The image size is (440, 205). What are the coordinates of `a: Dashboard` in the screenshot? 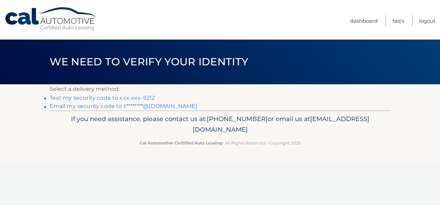 It's located at (364, 21).